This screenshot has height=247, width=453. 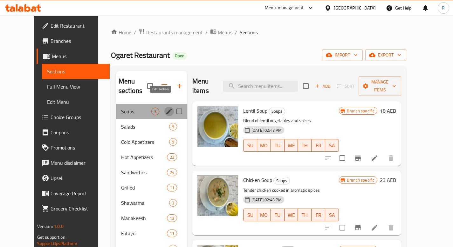 I want to click on span: Lentil Soup, so click(x=255, y=111).